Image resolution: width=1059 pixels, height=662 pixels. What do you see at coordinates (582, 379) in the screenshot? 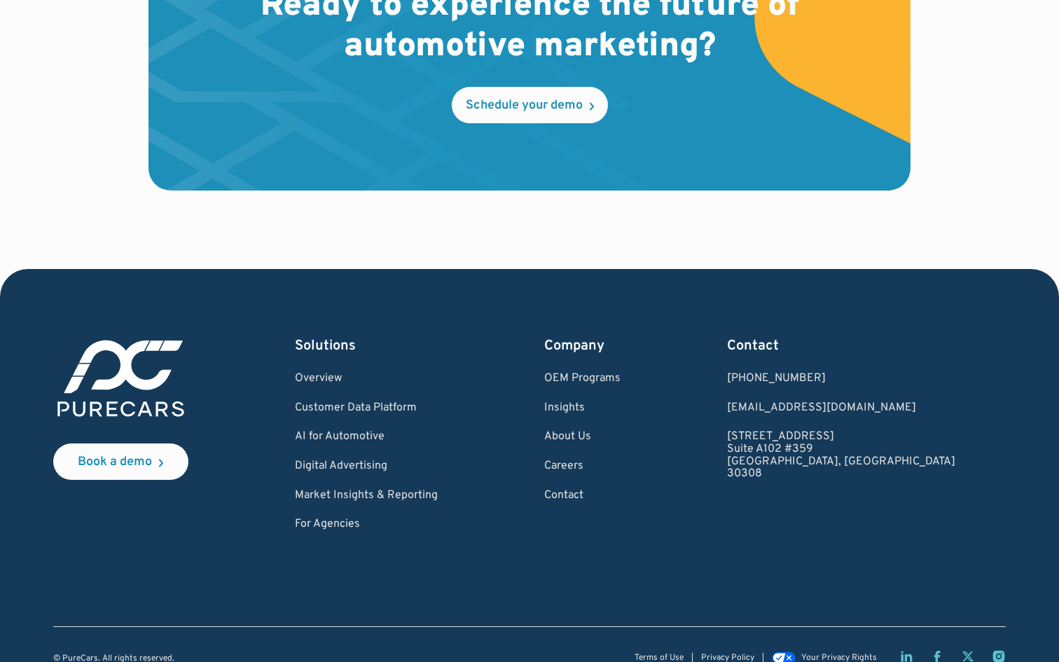
I see `a: OEM Programs` at bounding box center [582, 379].